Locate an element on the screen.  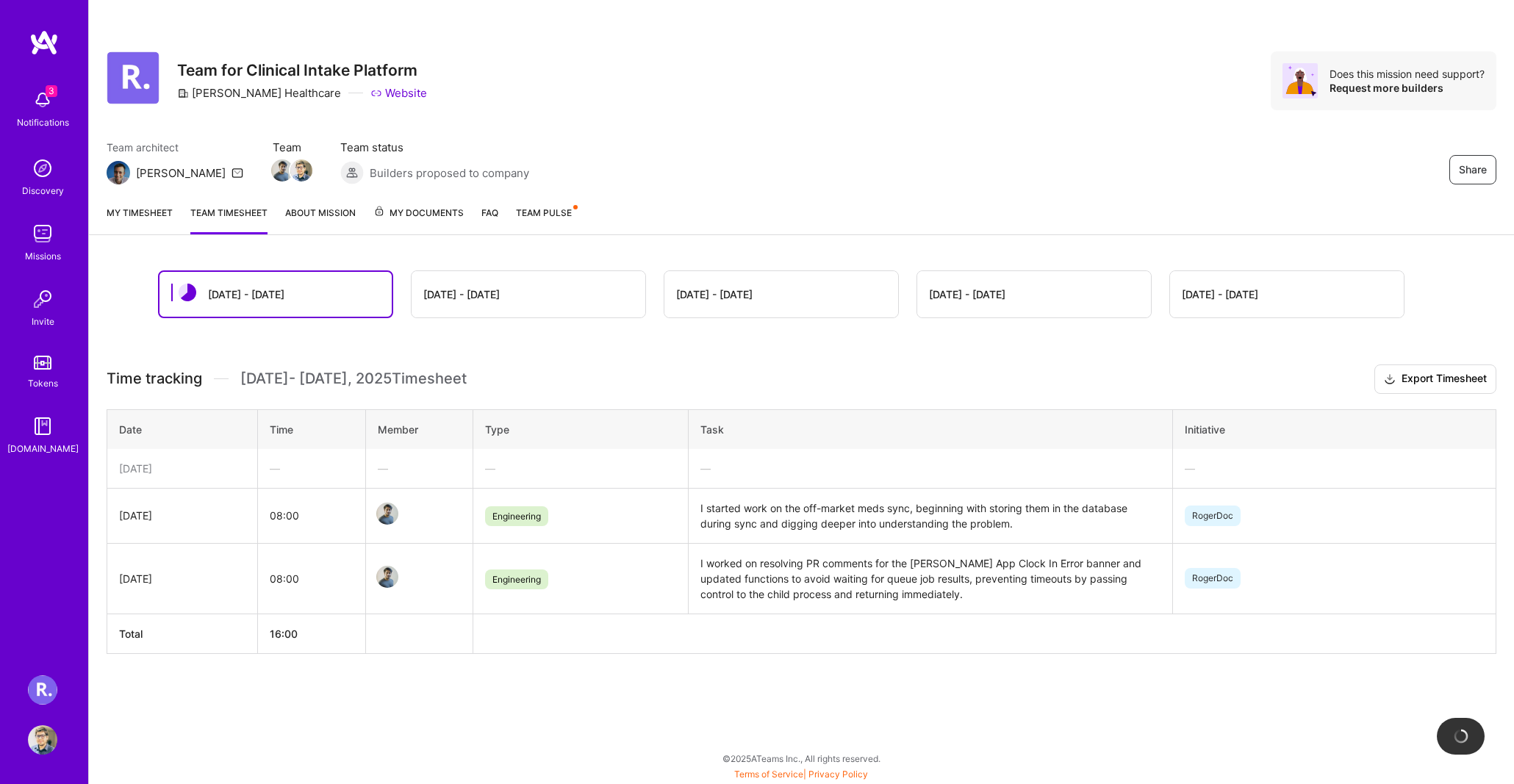
img: loading is located at coordinates (1460, 736).